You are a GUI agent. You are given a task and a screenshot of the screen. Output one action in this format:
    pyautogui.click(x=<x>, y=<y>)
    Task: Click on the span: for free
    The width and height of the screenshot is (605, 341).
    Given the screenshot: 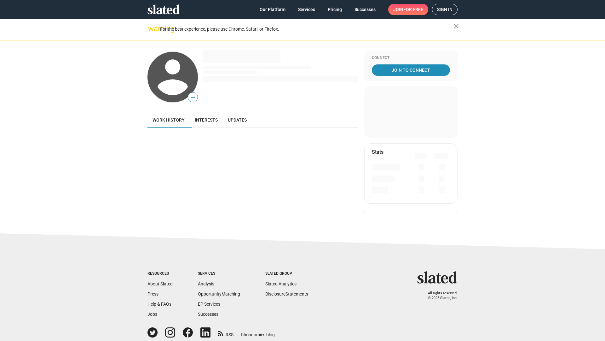 What is the action you would take?
    pyautogui.click(x=413, y=9)
    